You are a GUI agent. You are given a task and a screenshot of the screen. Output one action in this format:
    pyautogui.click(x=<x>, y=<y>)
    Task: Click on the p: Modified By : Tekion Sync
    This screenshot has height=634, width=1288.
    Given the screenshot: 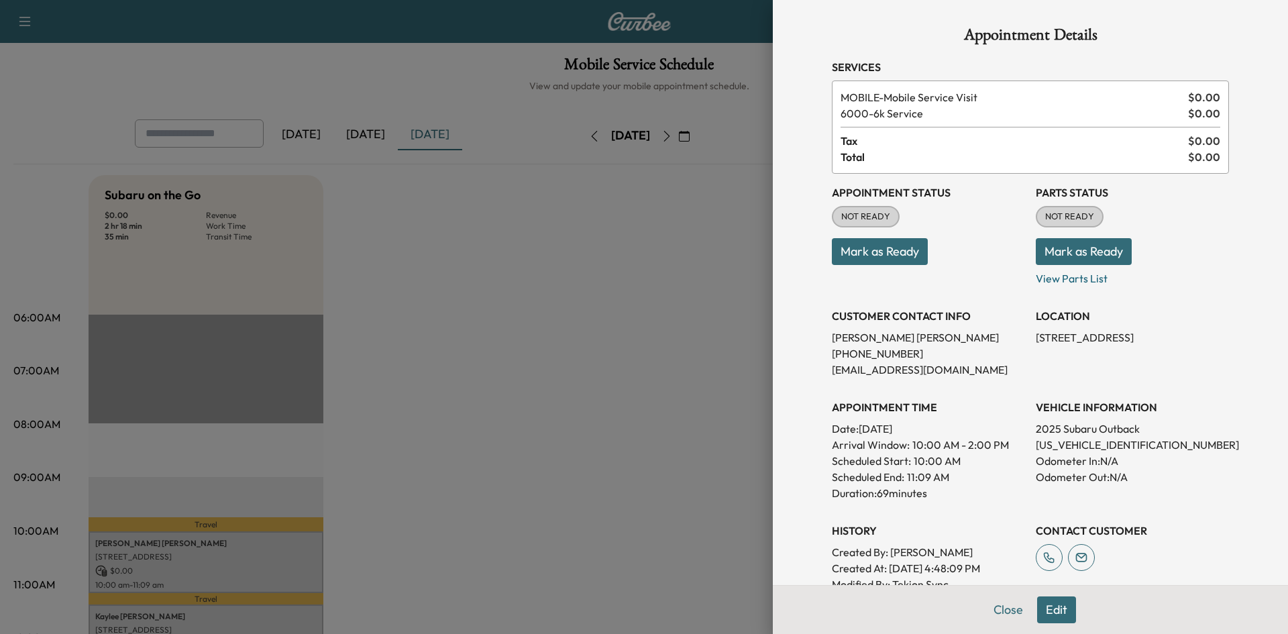 What is the action you would take?
    pyautogui.click(x=928, y=584)
    